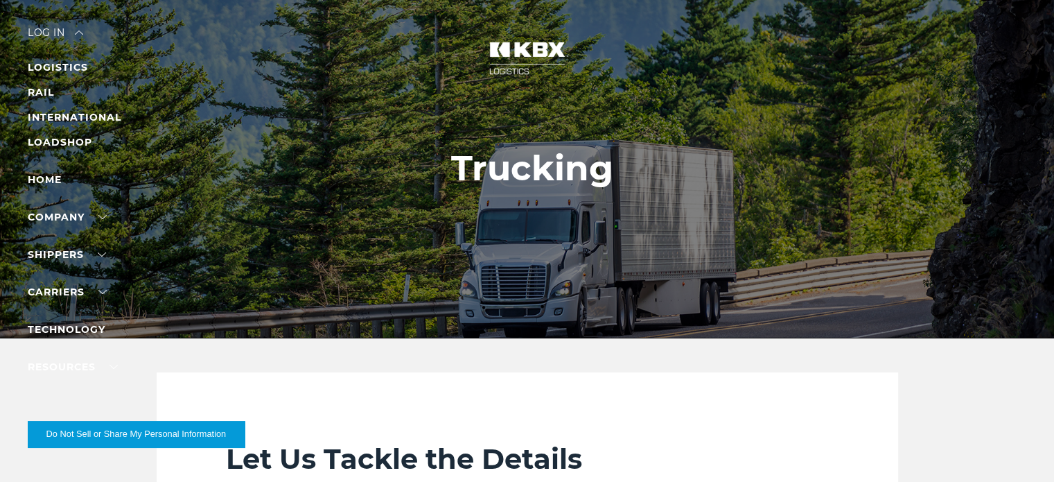  What do you see at coordinates (527, 58) in the screenshot?
I see `img: kbx logo` at bounding box center [527, 58].